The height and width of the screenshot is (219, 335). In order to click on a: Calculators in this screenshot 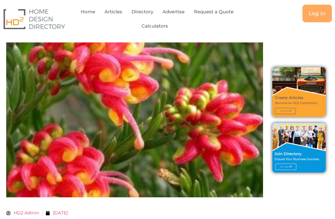, I will do `click(155, 26)`.